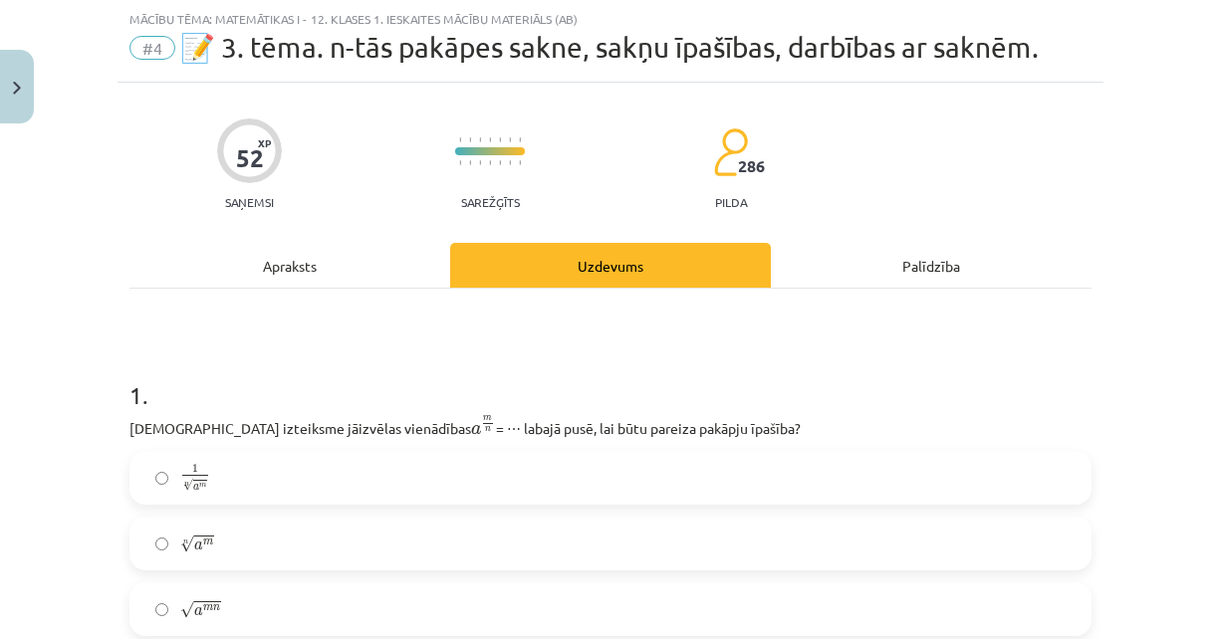 Image resolution: width=1221 pixels, height=639 pixels. Describe the element at coordinates (152, 48) in the screenshot. I see `span: #4` at that location.